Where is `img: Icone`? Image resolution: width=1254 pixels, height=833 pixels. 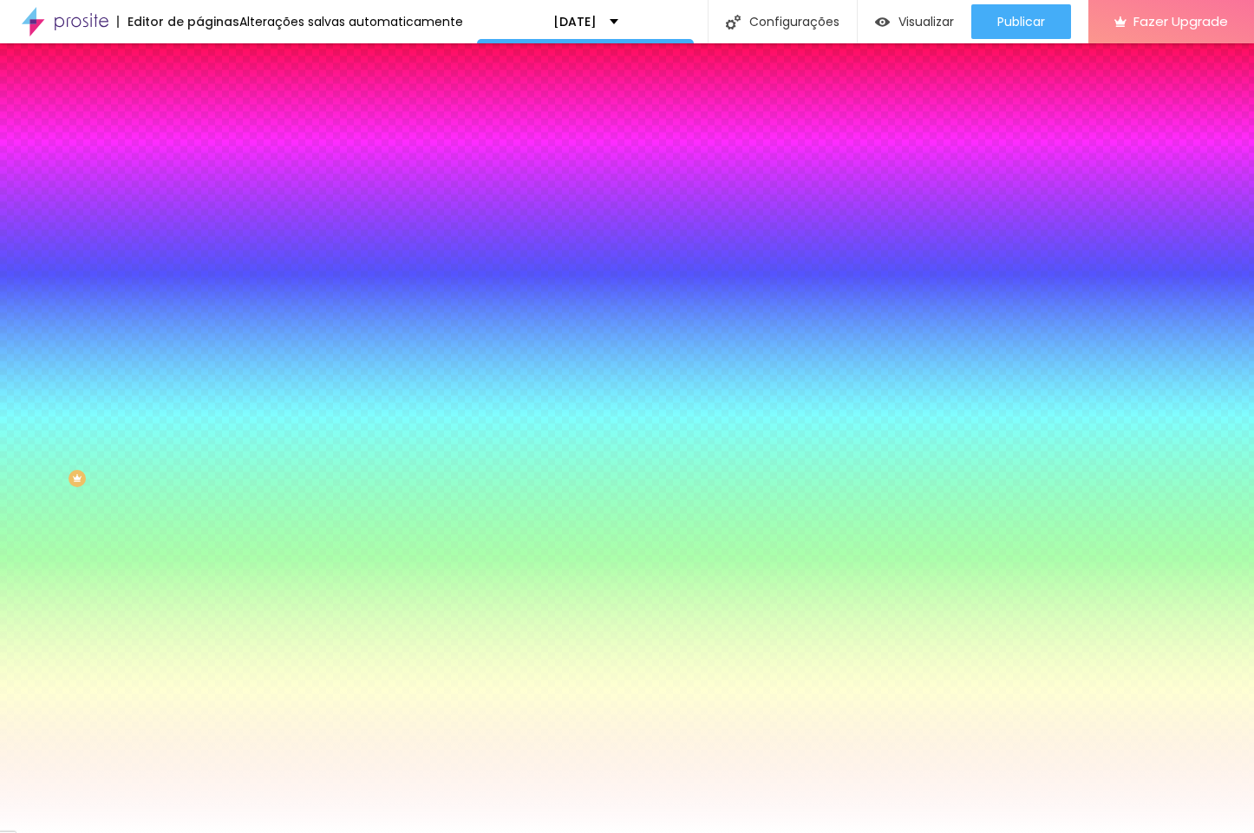
img: Icone is located at coordinates (733, 22).